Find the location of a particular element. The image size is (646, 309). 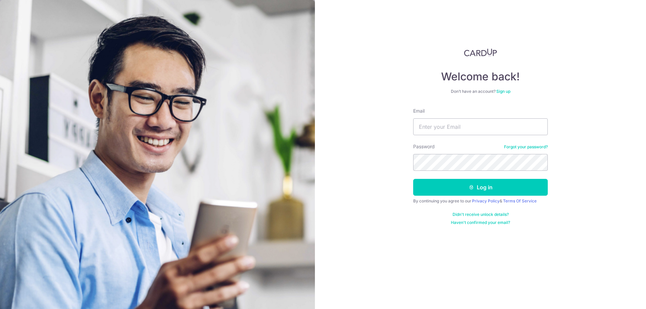

a: Forgot your password? is located at coordinates (526, 147).